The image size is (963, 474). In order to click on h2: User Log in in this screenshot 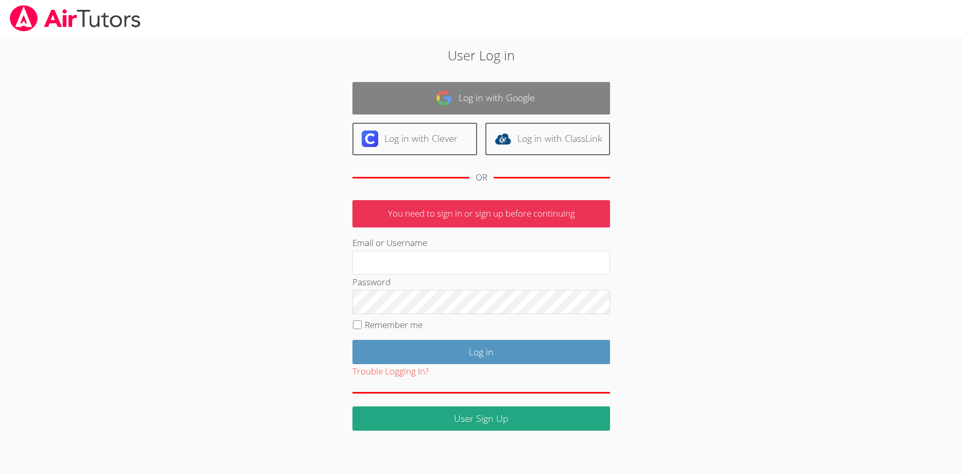, I will do `click(481, 55)`.